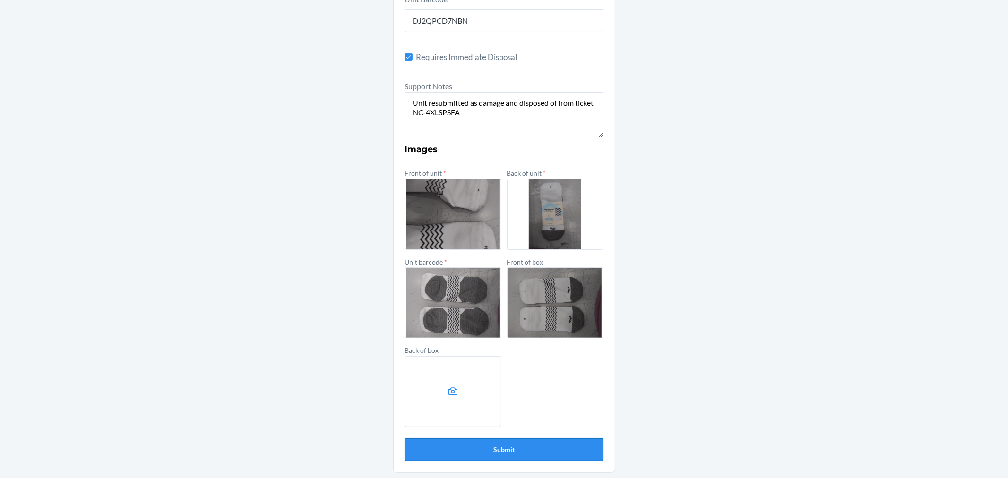  Describe the element at coordinates (526, 173) in the screenshot. I see `label: Back of unit` at that location.